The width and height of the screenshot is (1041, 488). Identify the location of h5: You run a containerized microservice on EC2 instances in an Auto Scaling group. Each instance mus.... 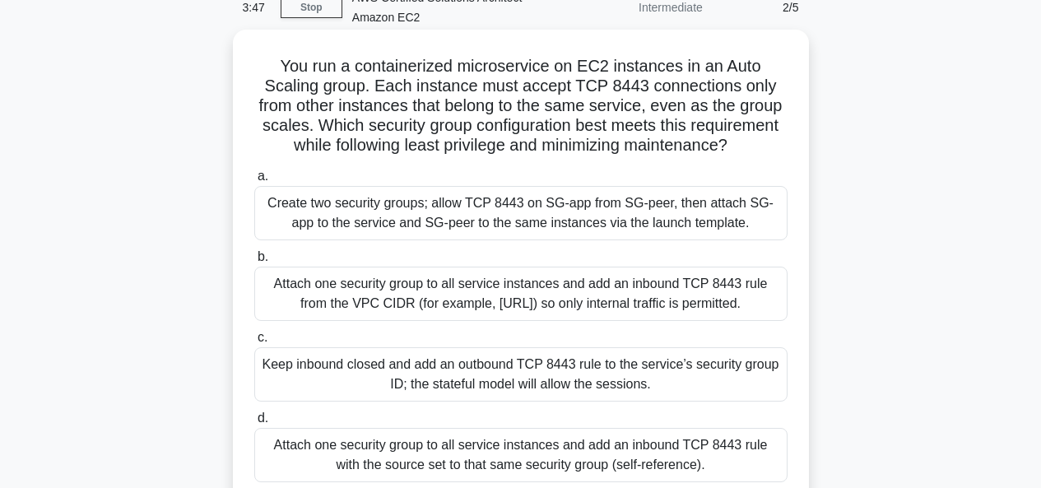
(521, 106).